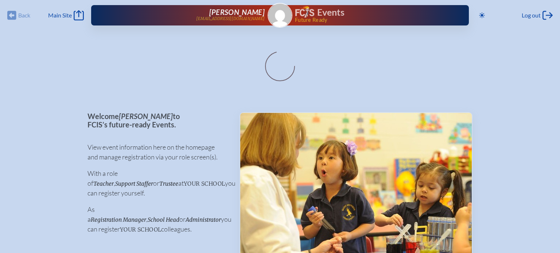 The height and width of the screenshot is (253, 560). Describe the element at coordinates (203, 220) in the screenshot. I see `span: Administrator` at that location.